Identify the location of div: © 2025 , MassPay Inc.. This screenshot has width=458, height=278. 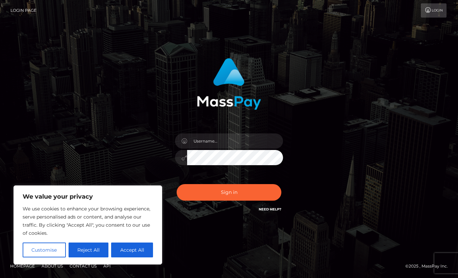
(429, 266).